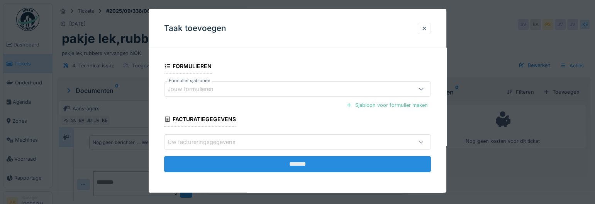 The height and width of the screenshot is (204, 595). I want to click on div: Jouw formulieren, so click(196, 89).